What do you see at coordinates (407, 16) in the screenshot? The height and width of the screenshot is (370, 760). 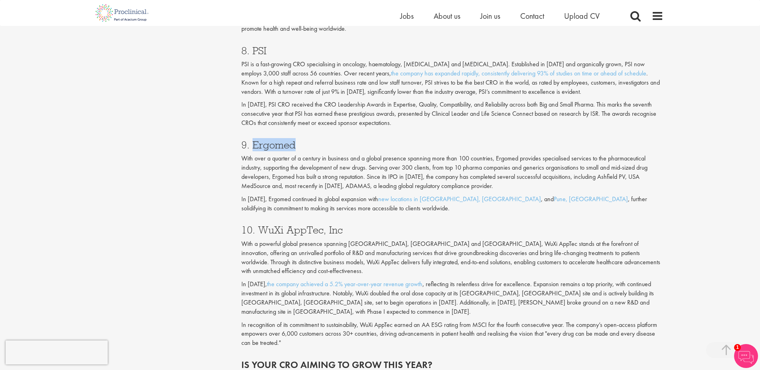 I see `a: Jobs` at bounding box center [407, 16].